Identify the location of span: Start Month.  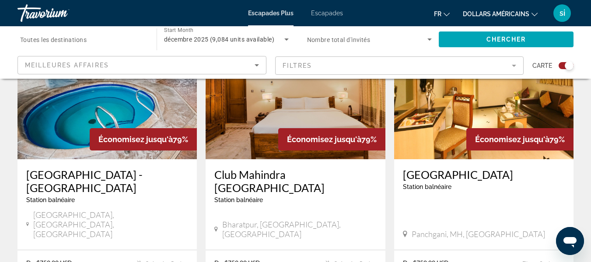
(178, 30).